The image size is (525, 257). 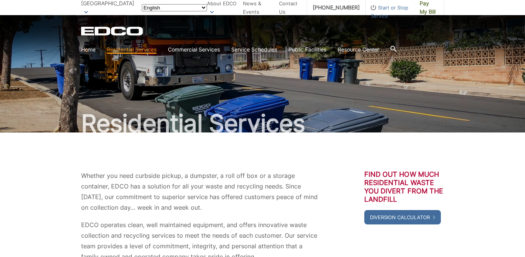 What do you see at coordinates (263, 124) in the screenshot?
I see `h1: Residential Services` at bounding box center [263, 124].